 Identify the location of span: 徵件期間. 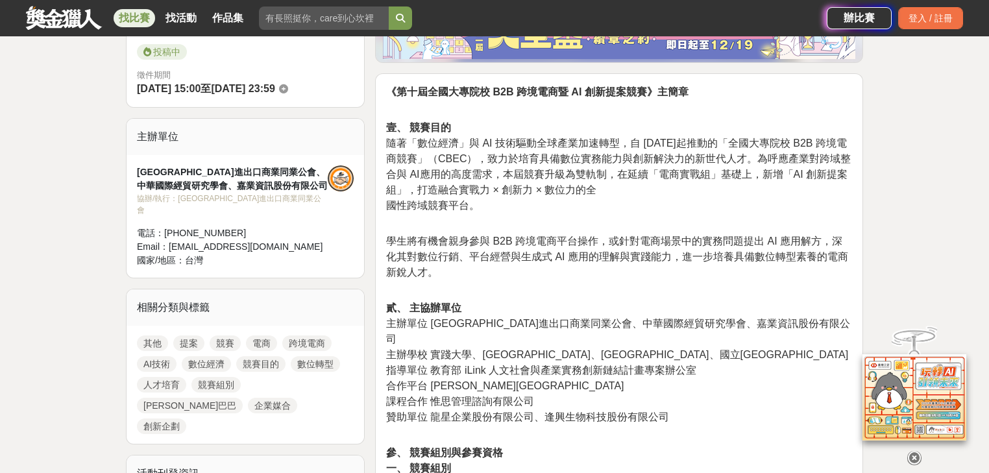
(154, 75).